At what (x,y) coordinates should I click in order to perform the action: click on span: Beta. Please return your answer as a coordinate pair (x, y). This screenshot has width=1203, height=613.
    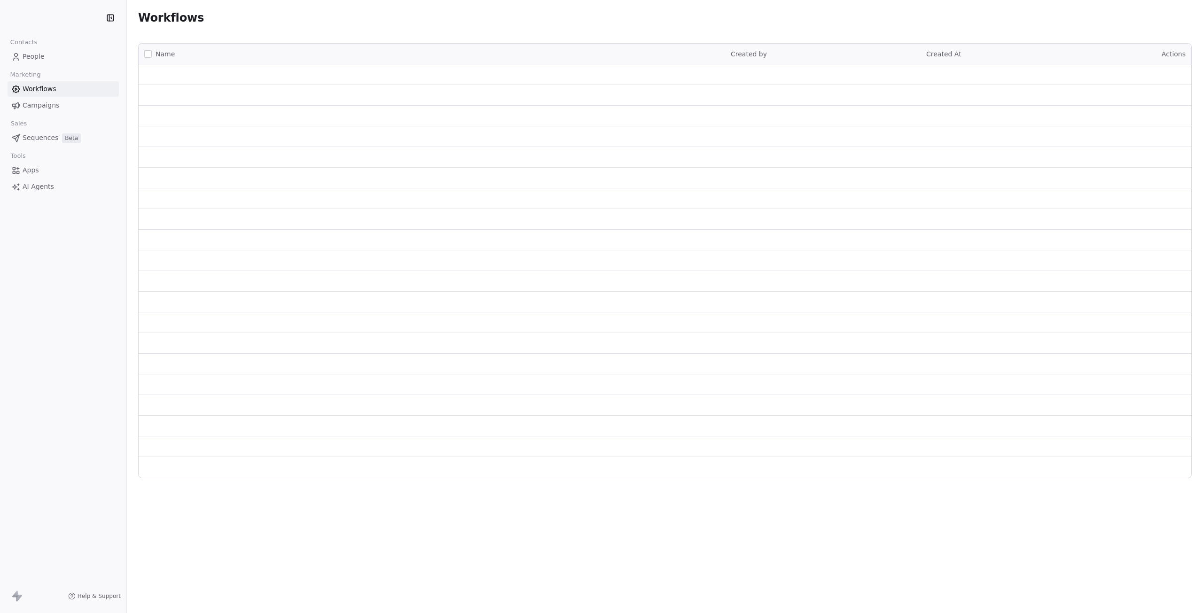
    Looking at the image, I should click on (71, 138).